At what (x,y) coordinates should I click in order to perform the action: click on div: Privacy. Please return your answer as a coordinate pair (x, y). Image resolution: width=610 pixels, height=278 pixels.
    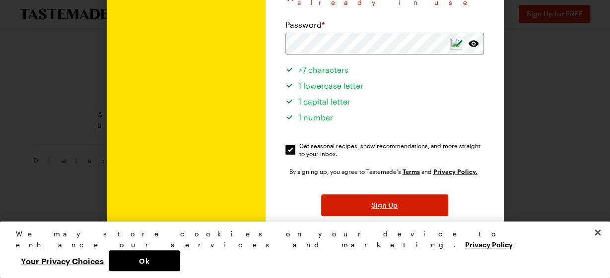
    Looking at the image, I should click on (301, 250).